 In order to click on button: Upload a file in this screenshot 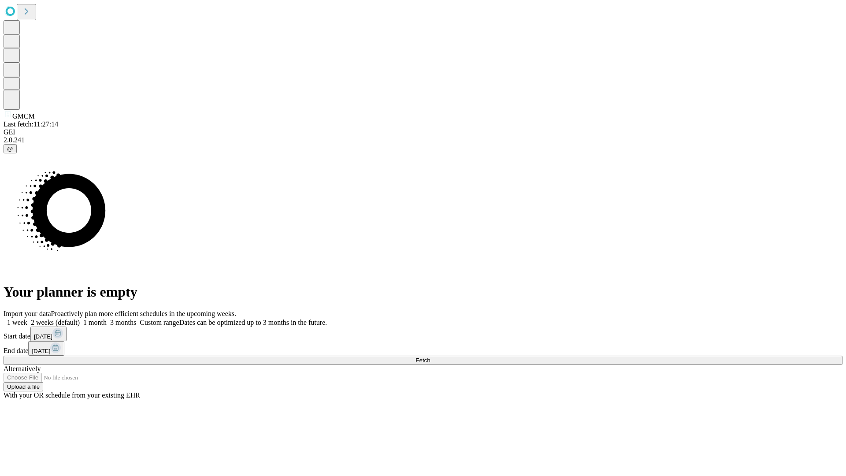, I will do `click(23, 386)`.